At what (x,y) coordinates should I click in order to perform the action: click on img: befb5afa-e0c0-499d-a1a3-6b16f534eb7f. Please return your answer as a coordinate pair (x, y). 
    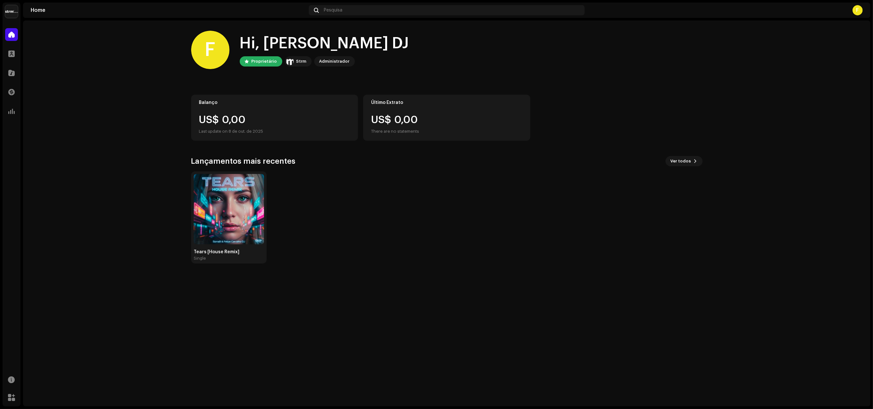
    Looking at the image, I should click on (229, 209).